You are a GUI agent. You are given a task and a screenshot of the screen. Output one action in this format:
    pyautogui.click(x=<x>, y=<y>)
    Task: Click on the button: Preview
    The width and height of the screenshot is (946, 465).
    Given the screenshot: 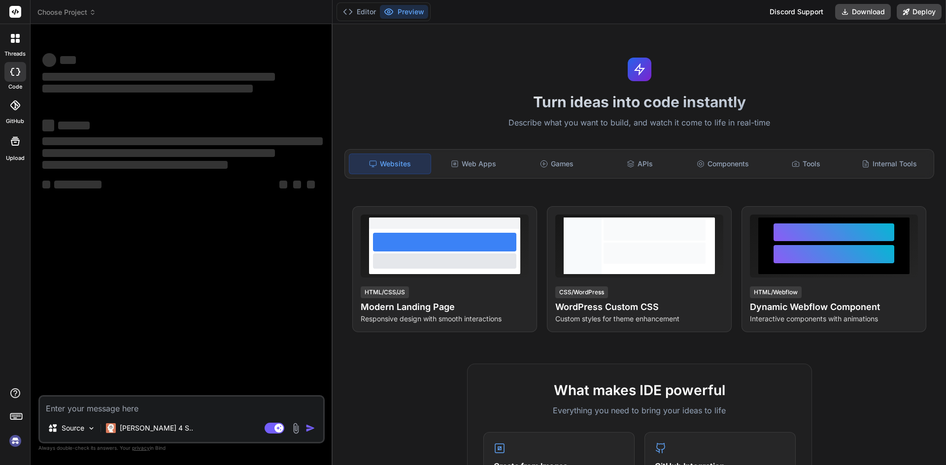 What is the action you would take?
    pyautogui.click(x=404, y=12)
    